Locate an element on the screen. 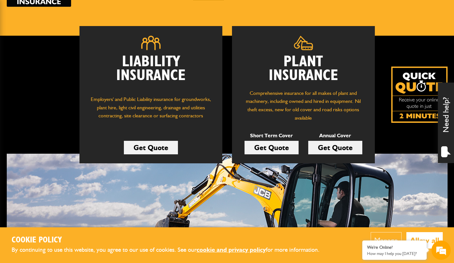  input: Enter your phone number is located at coordinates (63, 105).